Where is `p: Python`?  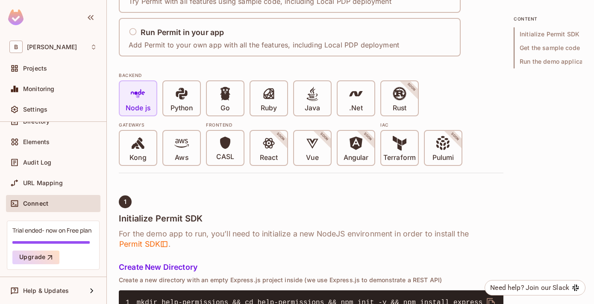
p: Python is located at coordinates (182, 108).